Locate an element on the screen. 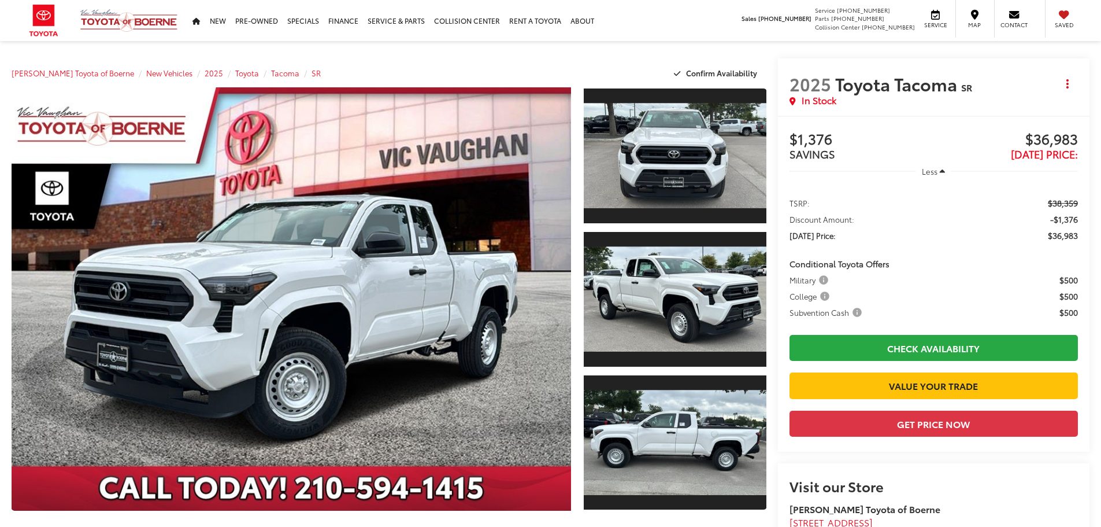 The height and width of the screenshot is (527, 1101). span: Discount Amount: is located at coordinates (822, 219).